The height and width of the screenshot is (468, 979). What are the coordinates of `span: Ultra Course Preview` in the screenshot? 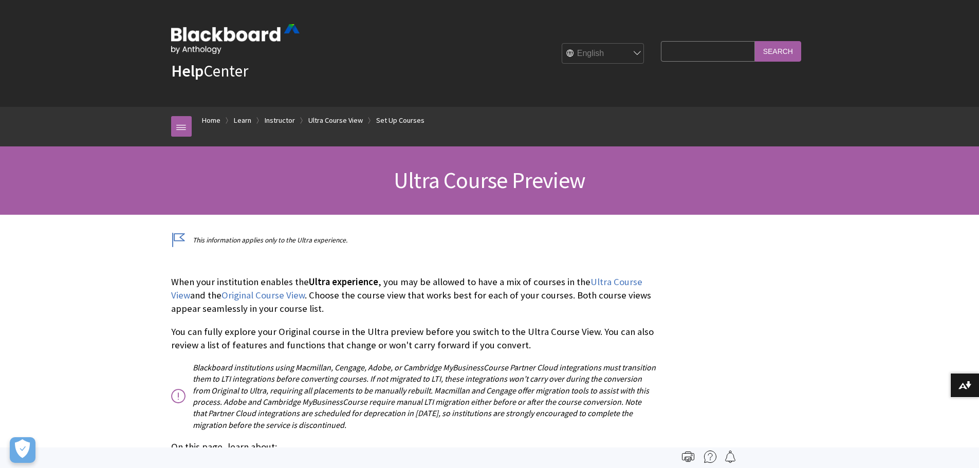 It's located at (489, 180).